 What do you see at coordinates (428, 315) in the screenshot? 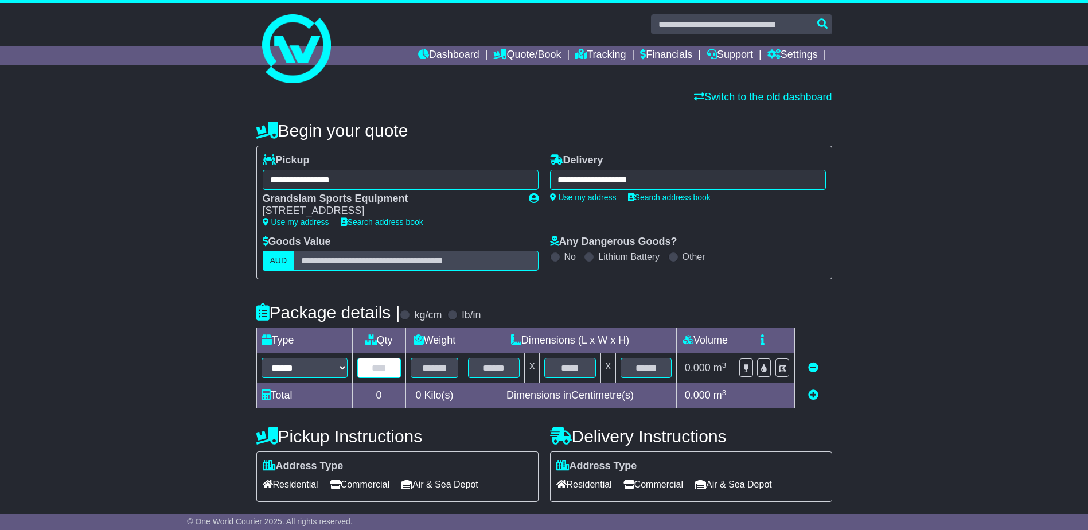
I see `label: kg/cm` at bounding box center [428, 315].